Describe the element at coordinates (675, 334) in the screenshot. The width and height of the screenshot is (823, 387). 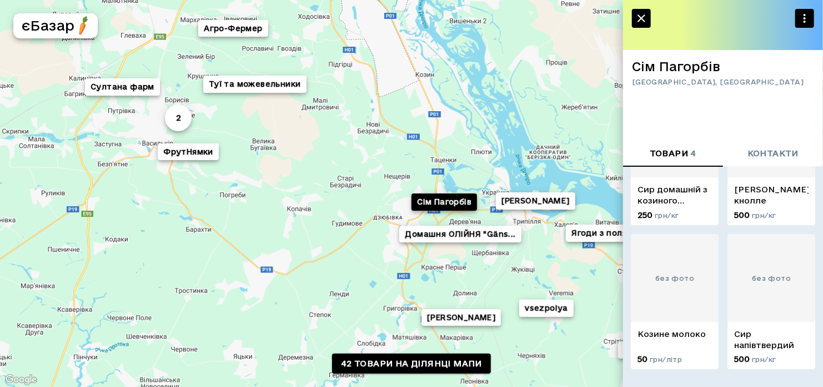
I see `p: Козине молоко` at that location.